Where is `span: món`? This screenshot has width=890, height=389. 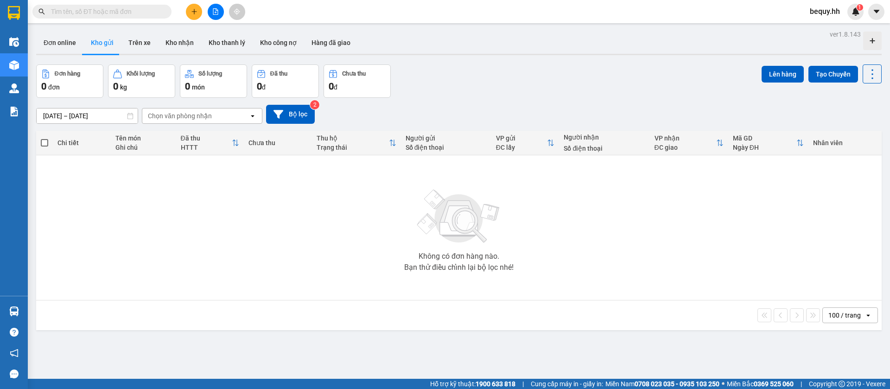
span: món is located at coordinates (198, 87).